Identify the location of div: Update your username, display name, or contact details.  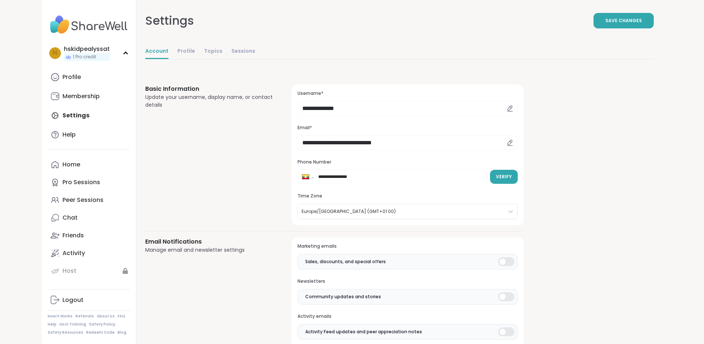
(210, 101).